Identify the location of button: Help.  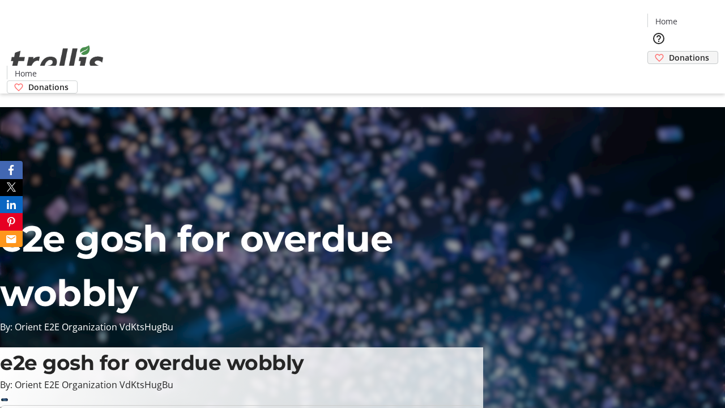
(659, 39).